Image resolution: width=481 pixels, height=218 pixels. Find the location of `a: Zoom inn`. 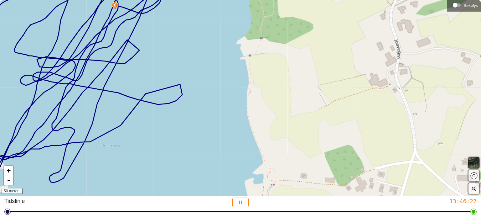

a: Zoom inn is located at coordinates (8, 171).